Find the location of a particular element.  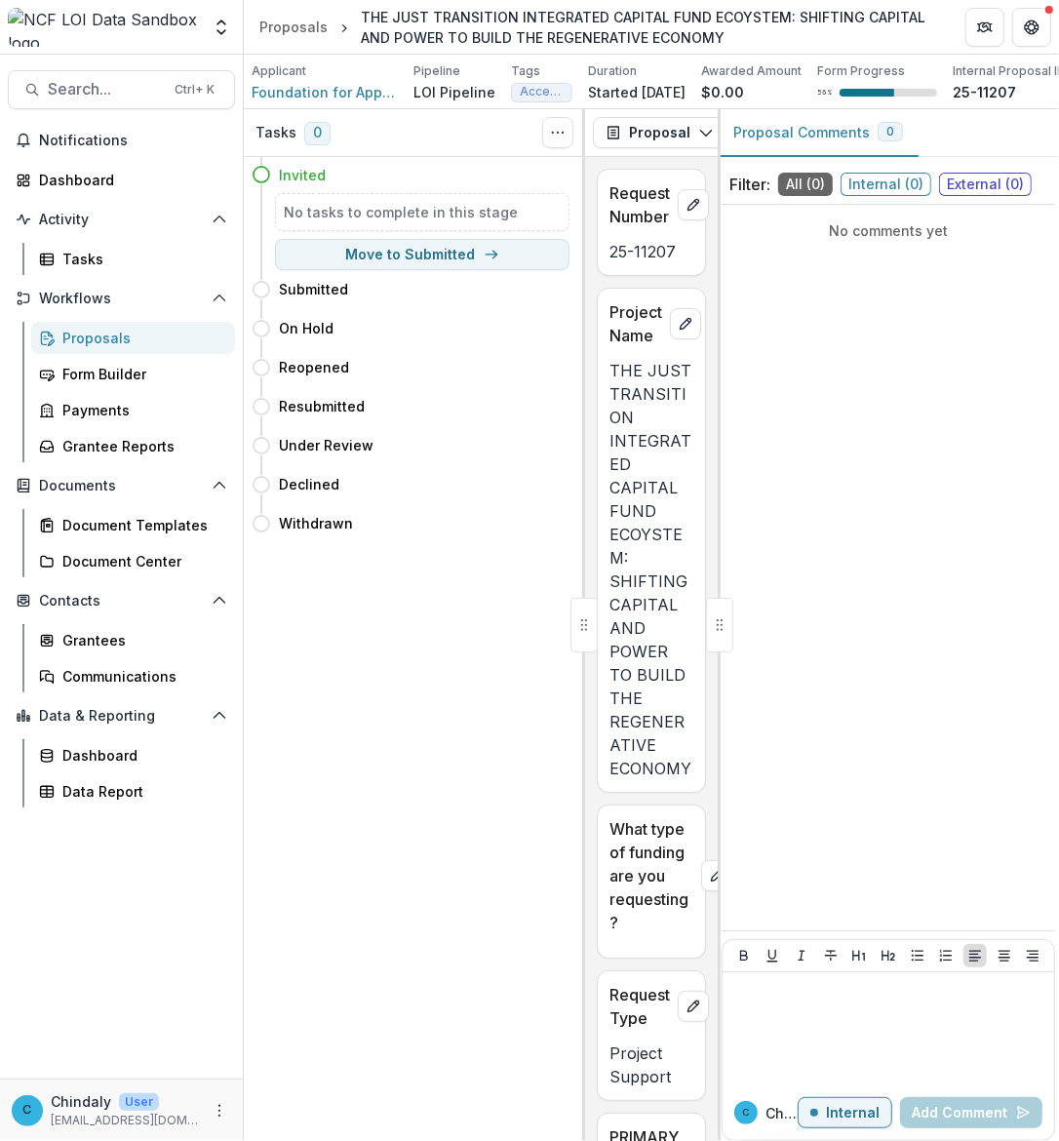

p: Request Number is located at coordinates (640, 205).